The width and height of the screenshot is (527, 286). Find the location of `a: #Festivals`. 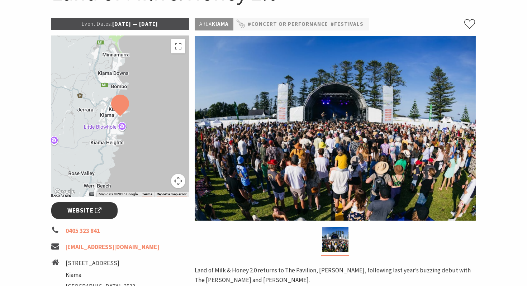

a: #Festivals is located at coordinates (347, 24).